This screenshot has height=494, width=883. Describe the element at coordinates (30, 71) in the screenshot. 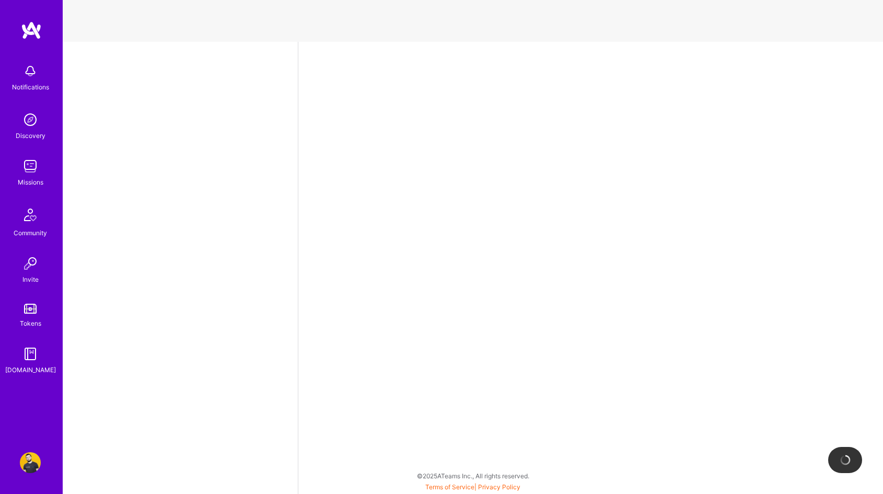

I see `img: bell` at that location.